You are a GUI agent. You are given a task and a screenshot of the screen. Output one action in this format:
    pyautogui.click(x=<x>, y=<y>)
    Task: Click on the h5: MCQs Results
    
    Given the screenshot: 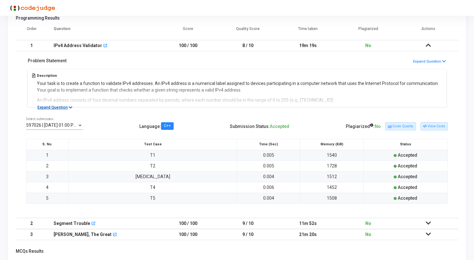 What is the action you would take?
    pyautogui.click(x=237, y=251)
    